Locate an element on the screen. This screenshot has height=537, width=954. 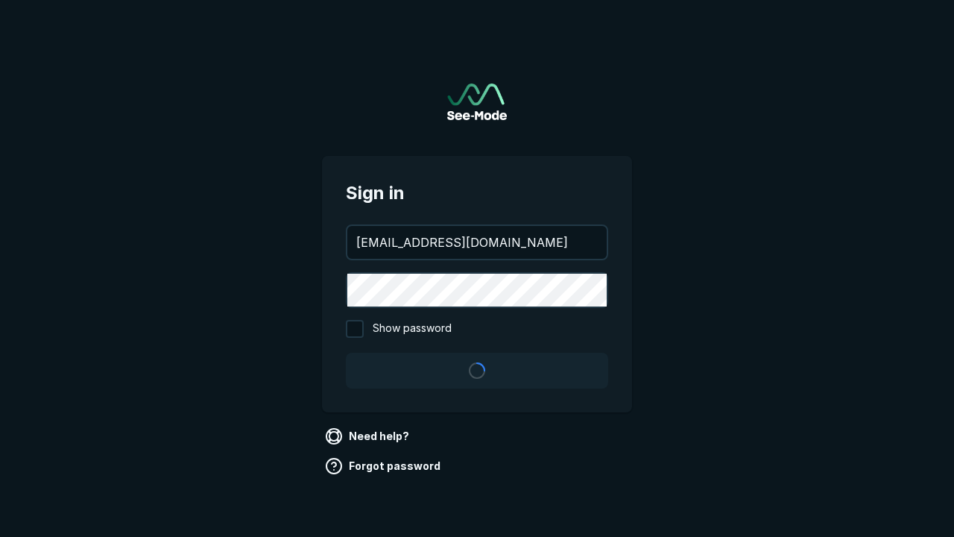
a: Forgot password is located at coordinates (384, 466).